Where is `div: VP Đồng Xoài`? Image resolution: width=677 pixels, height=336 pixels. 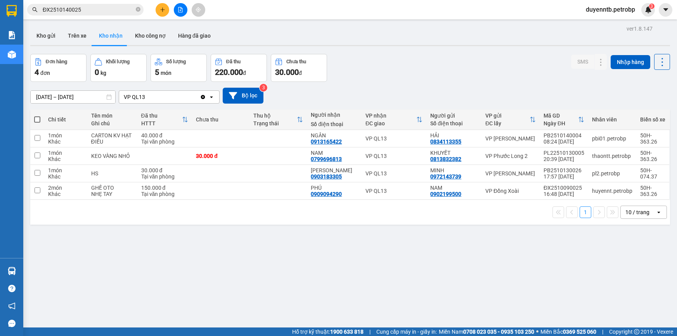 div: VP Đồng Xoài is located at coordinates (511, 191).